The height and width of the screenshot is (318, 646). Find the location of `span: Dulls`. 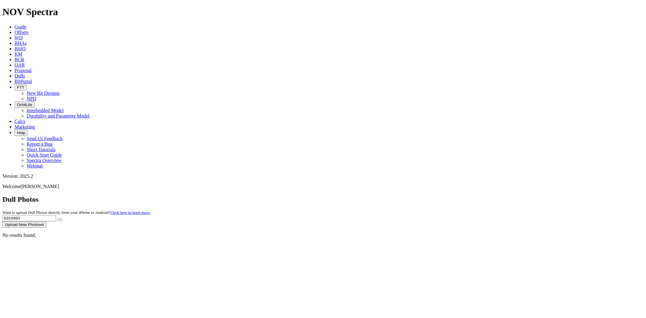

span: Dulls is located at coordinates (20, 76).